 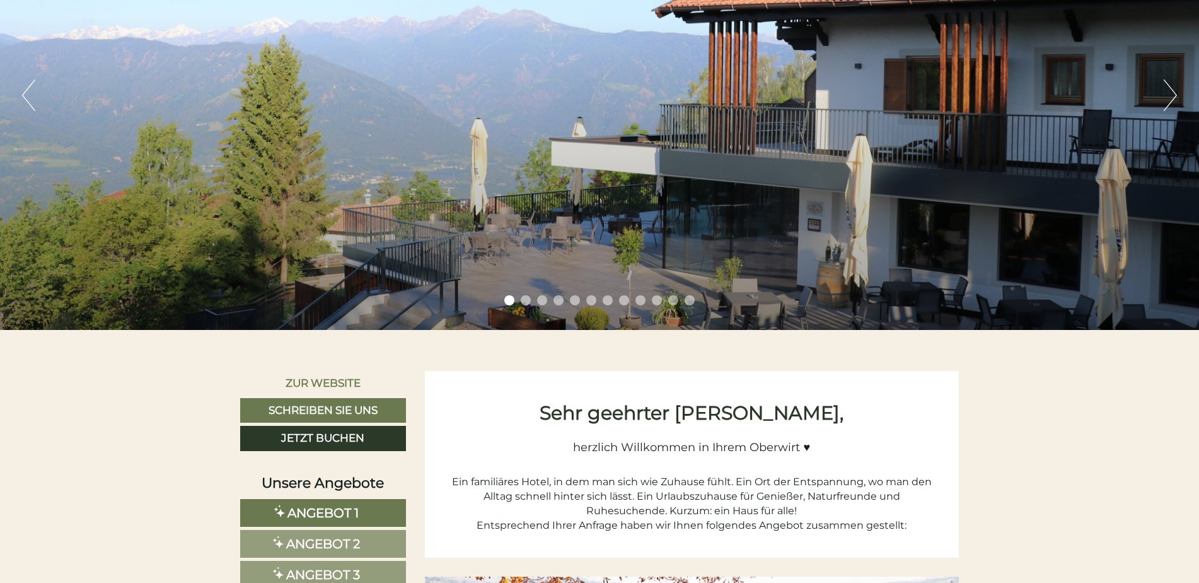 I want to click on span: Angebot 1, so click(x=323, y=513).